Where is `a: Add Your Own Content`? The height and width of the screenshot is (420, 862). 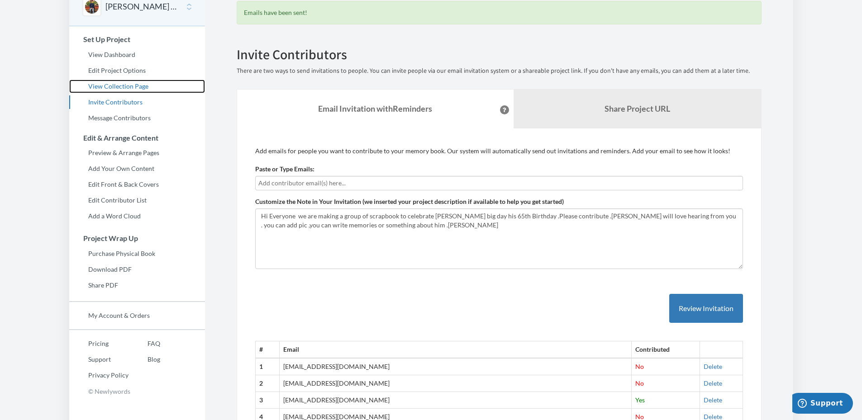
a: Add Your Own Content is located at coordinates (137, 169).